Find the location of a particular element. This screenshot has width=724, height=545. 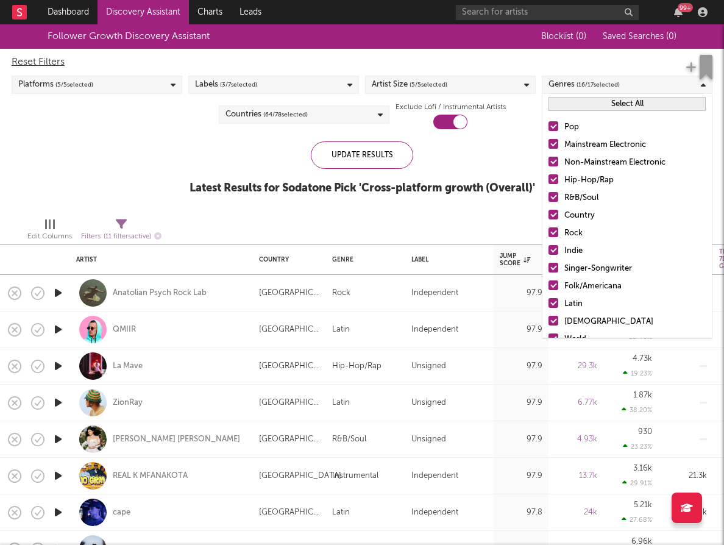

div: Filters(11 filters active) is located at coordinates (121, 232).